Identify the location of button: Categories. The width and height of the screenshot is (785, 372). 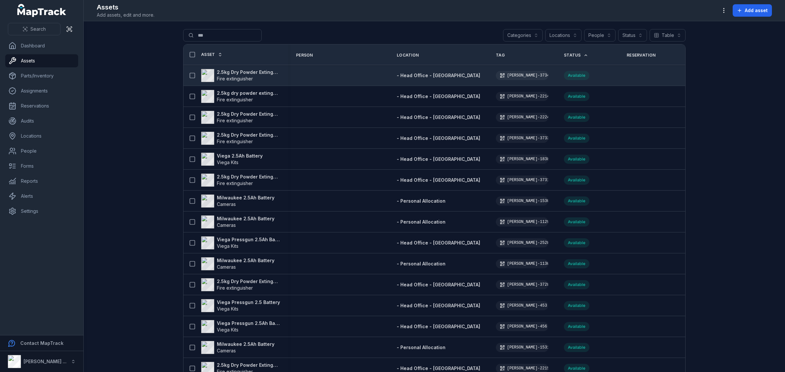
(523, 35).